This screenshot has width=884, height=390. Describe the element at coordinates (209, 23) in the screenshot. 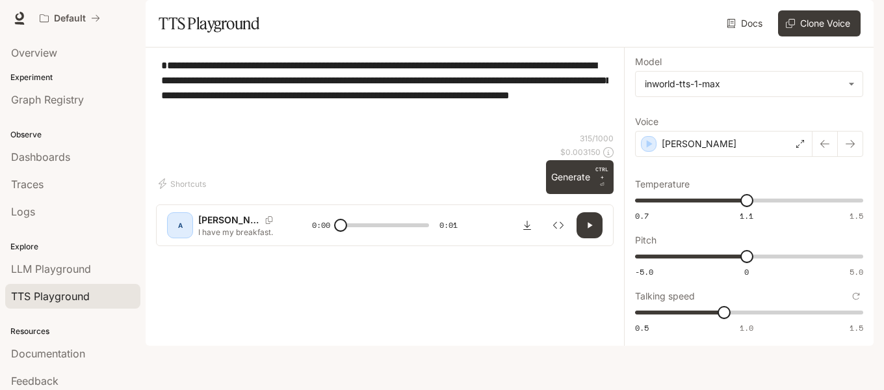

I see `h1: TTS Playground` at that location.